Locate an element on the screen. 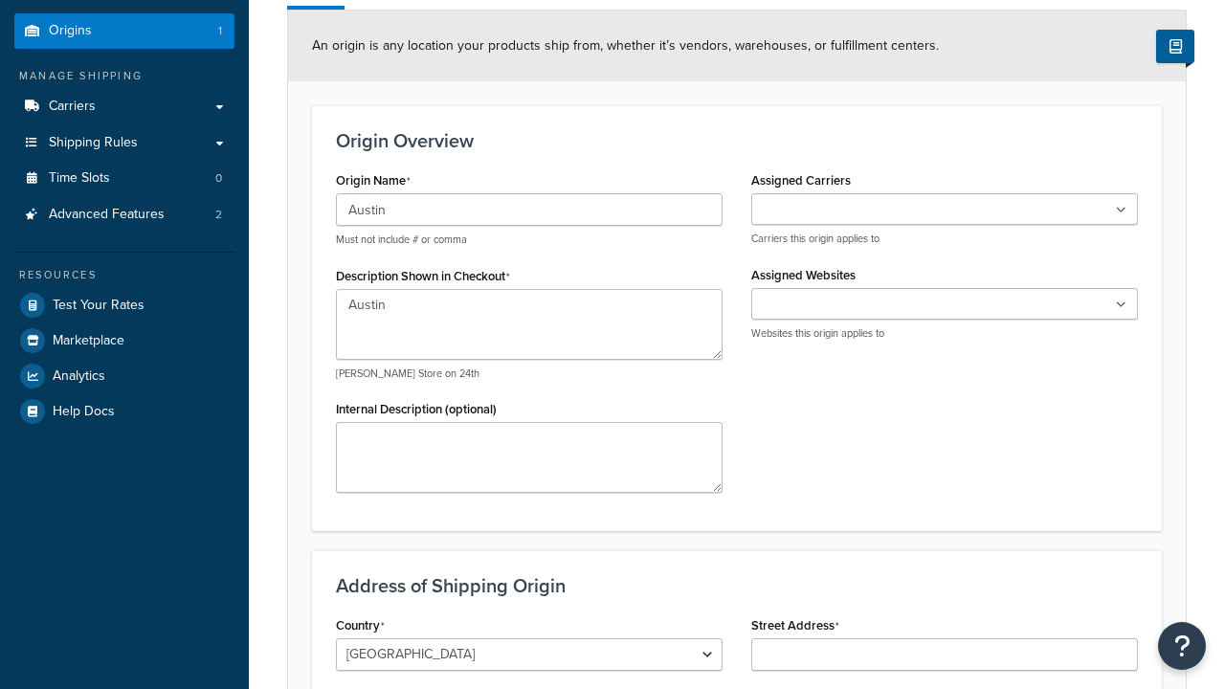 This screenshot has height=689, width=1225. li: Advanced Features is located at coordinates (124, 214).